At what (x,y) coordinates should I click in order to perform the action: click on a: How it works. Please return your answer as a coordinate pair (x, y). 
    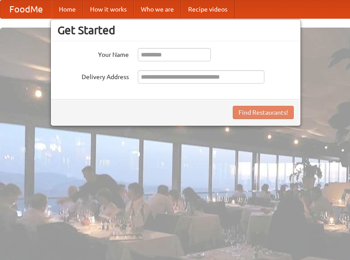
    Looking at the image, I should click on (108, 9).